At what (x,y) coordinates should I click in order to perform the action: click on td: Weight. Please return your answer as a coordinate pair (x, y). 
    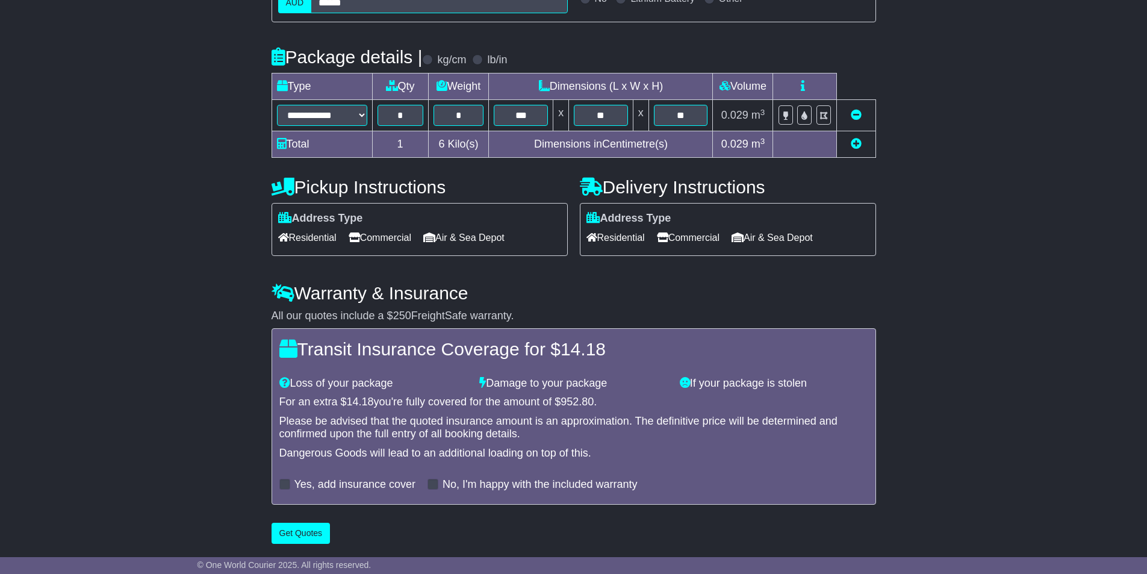
    Looking at the image, I should click on (458, 87).